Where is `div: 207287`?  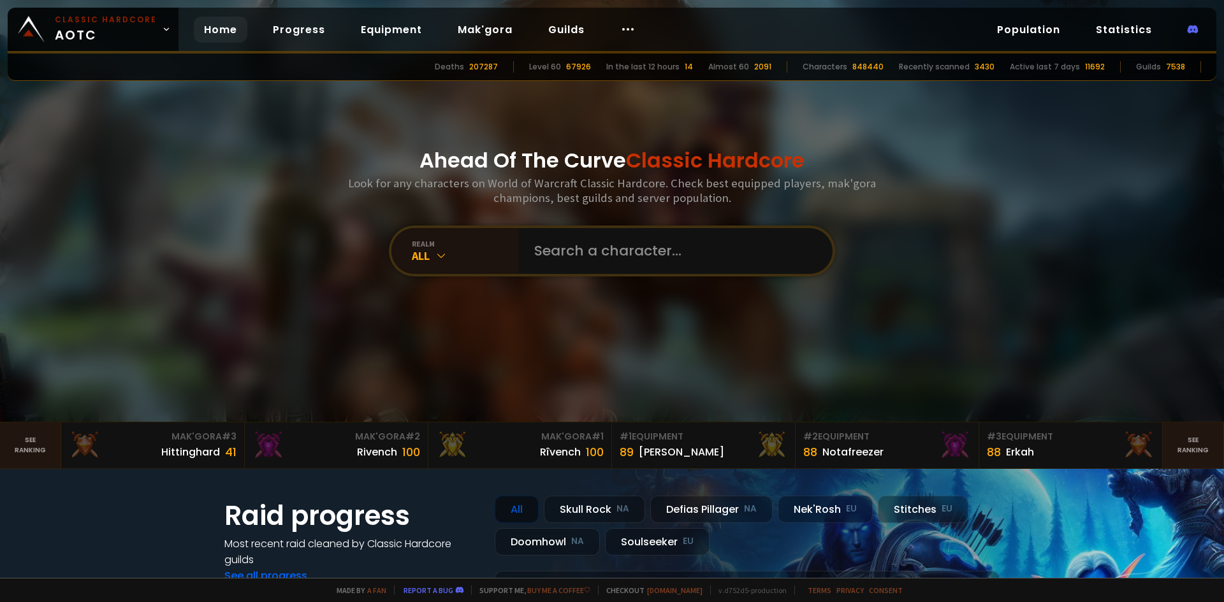
div: 207287 is located at coordinates (483, 67).